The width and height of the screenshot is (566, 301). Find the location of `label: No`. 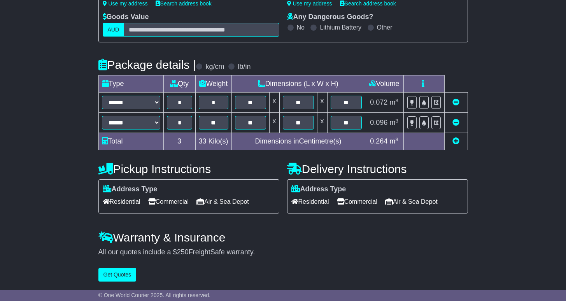

label: No is located at coordinates (301, 27).